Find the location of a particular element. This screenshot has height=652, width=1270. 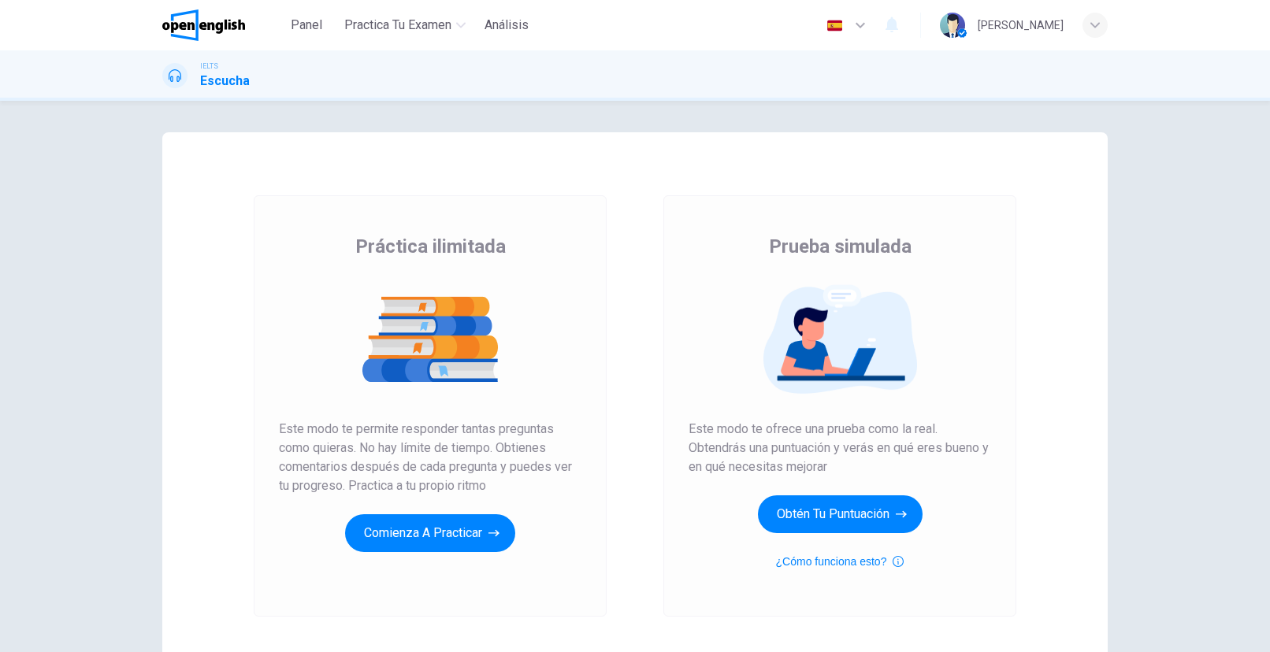

a: OpenEnglish logo is located at coordinates (221, 25).